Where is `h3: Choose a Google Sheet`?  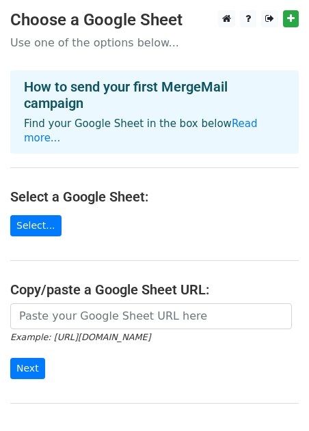
h3: Choose a Google Sheet is located at coordinates (154, 20).